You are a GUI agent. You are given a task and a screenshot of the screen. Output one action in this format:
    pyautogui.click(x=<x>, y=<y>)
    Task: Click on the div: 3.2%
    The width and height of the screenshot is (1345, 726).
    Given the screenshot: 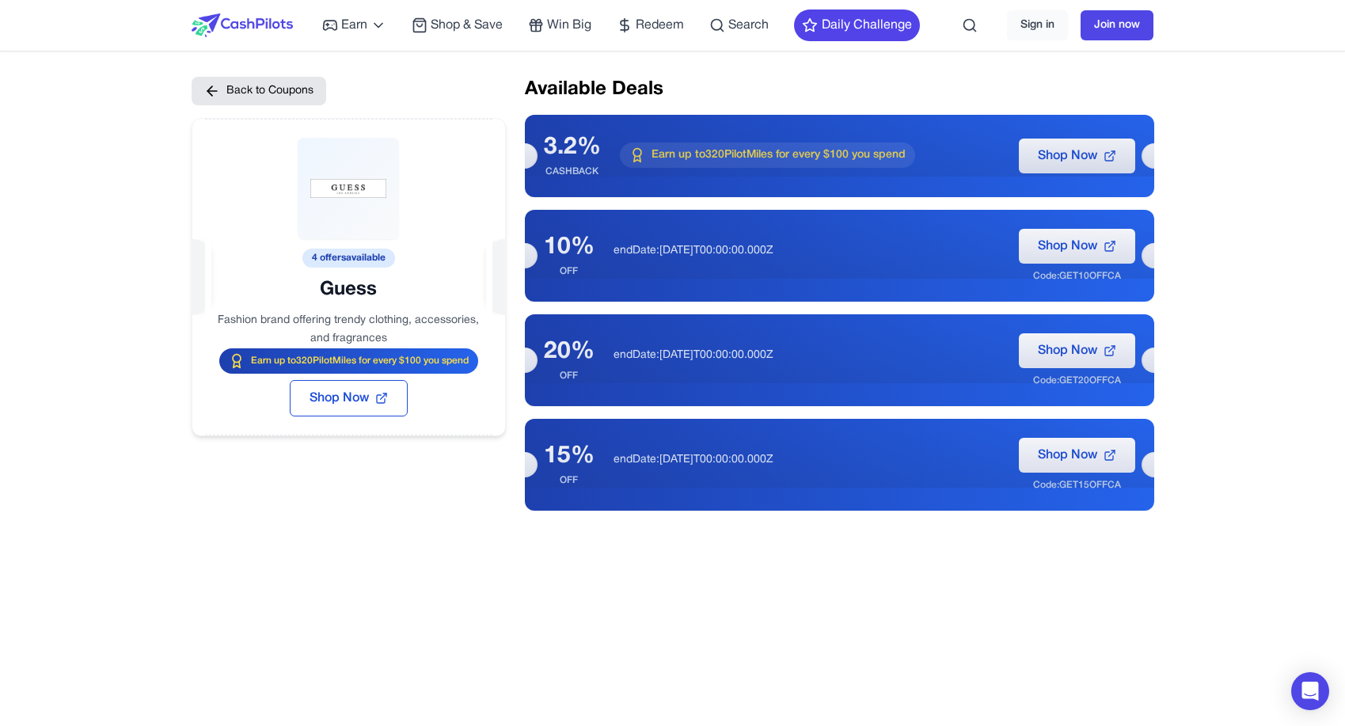 What is the action you would take?
    pyautogui.click(x=572, y=148)
    